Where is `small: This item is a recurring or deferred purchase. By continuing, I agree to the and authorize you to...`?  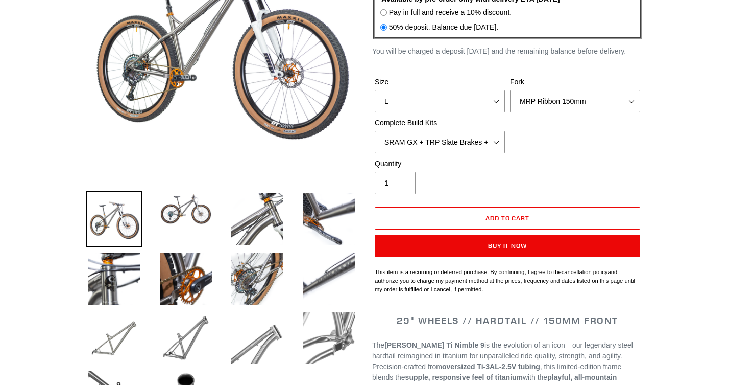
small: This item is a recurring or deferred purchase. By continuing, I agree to the and authorize you to... is located at coordinates (508, 280).